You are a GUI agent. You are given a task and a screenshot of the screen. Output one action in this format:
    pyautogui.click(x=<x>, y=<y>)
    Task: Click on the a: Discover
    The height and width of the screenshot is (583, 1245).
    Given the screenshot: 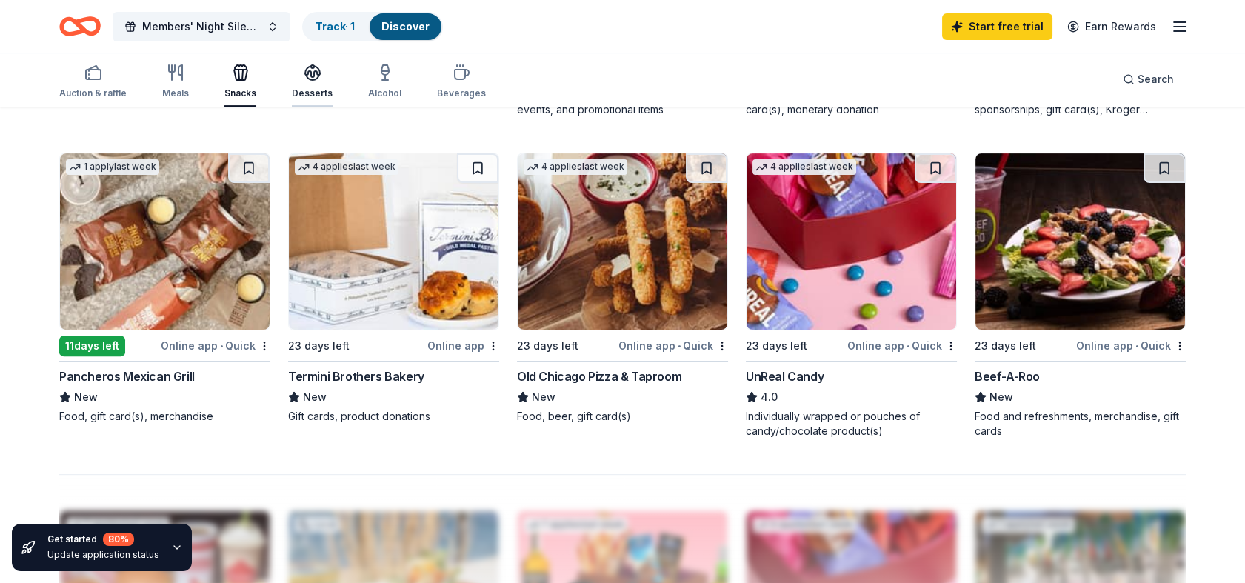 What is the action you would take?
    pyautogui.click(x=405, y=26)
    